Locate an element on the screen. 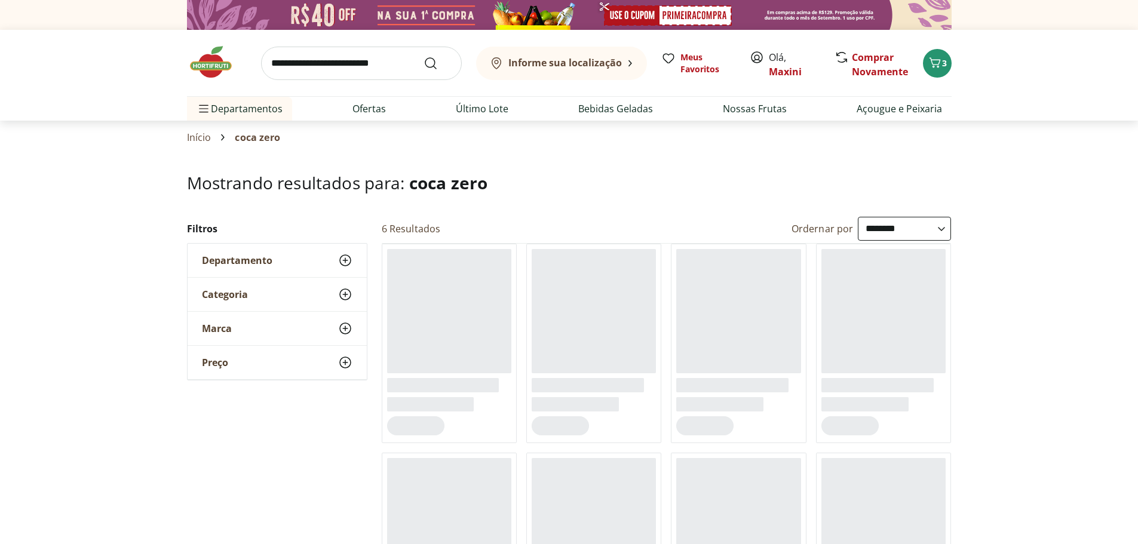 This screenshot has height=544, width=1138. span: Departamentos is located at coordinates (239, 109).